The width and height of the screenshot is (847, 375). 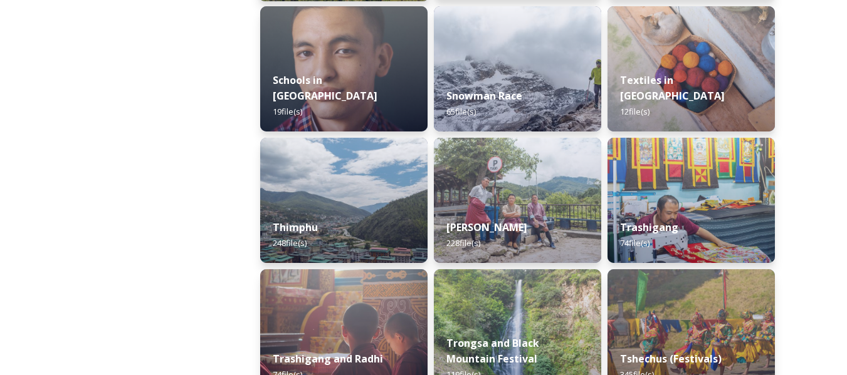 What do you see at coordinates (343, 69) in the screenshot?
I see `img: _SCH2151_FINAL_RGB.jpg` at bounding box center [343, 69].